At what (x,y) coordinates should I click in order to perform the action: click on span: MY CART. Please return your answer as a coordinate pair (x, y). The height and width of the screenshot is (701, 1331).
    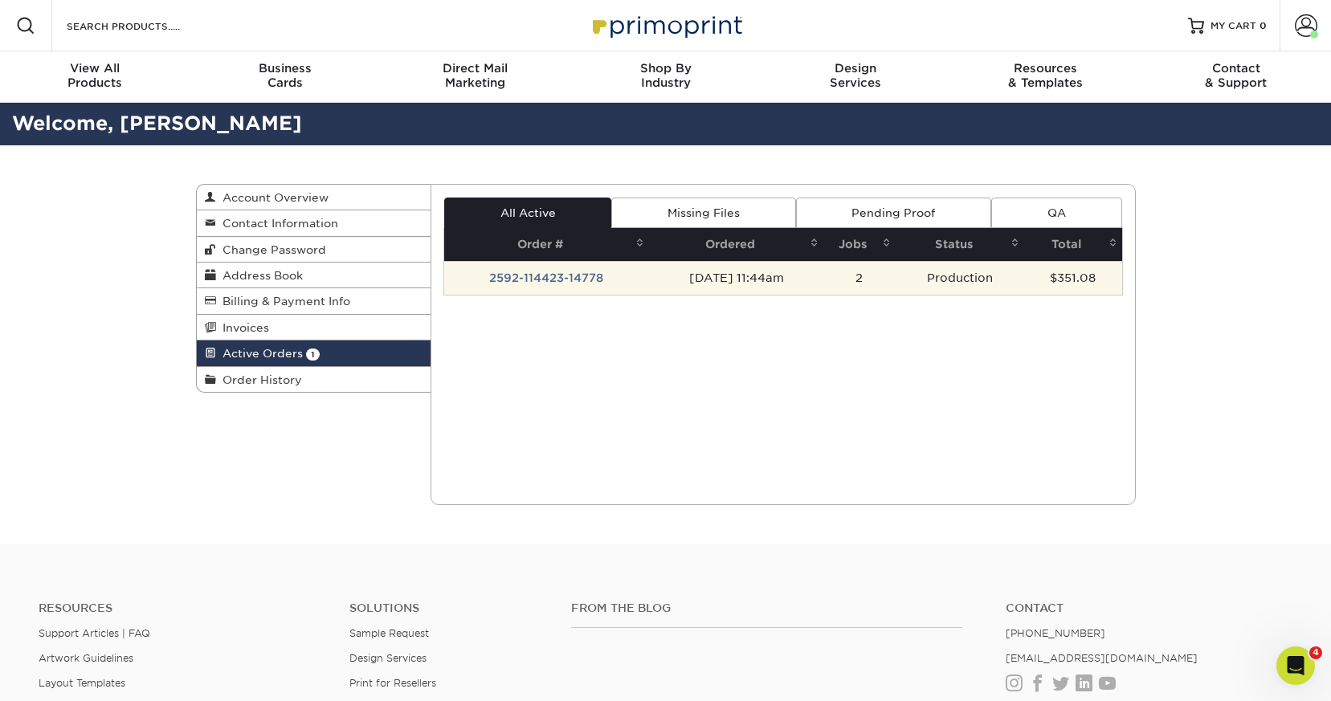
    Looking at the image, I should click on (1233, 26).